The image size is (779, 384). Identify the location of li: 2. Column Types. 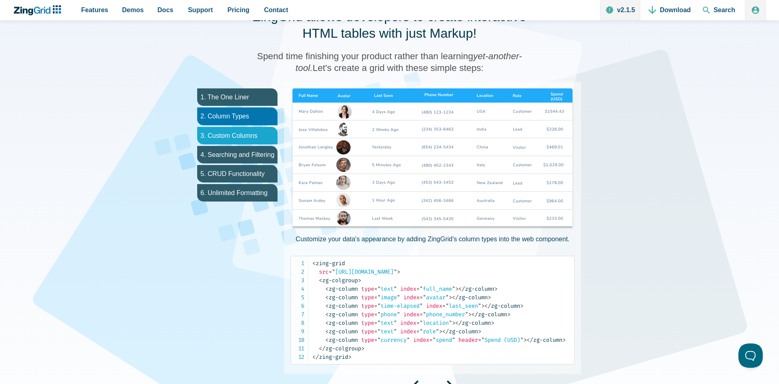
(237, 116).